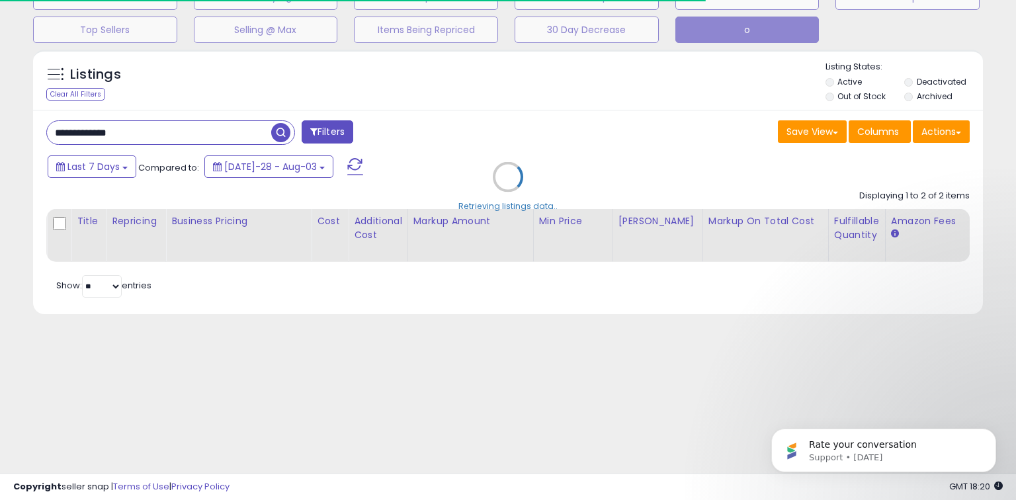 The width and height of the screenshot is (1016, 500). What do you see at coordinates (37, 486) in the screenshot?
I see `strong: Copyright` at bounding box center [37, 486].